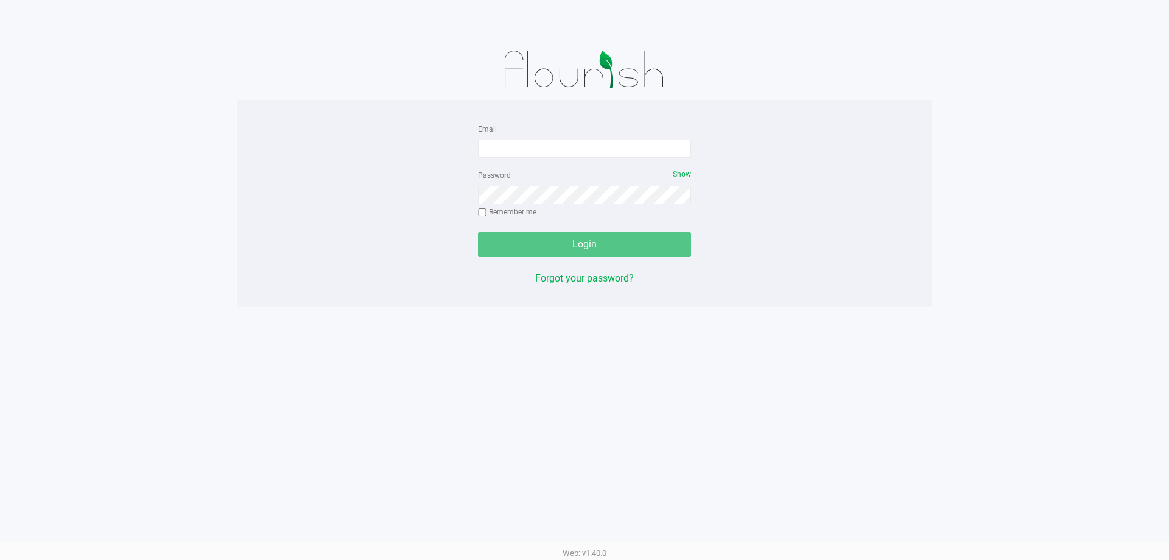 Image resolution: width=1169 pixels, height=560 pixels. What do you see at coordinates (482, 212) in the screenshot?
I see `input: Remember me` at bounding box center [482, 212].